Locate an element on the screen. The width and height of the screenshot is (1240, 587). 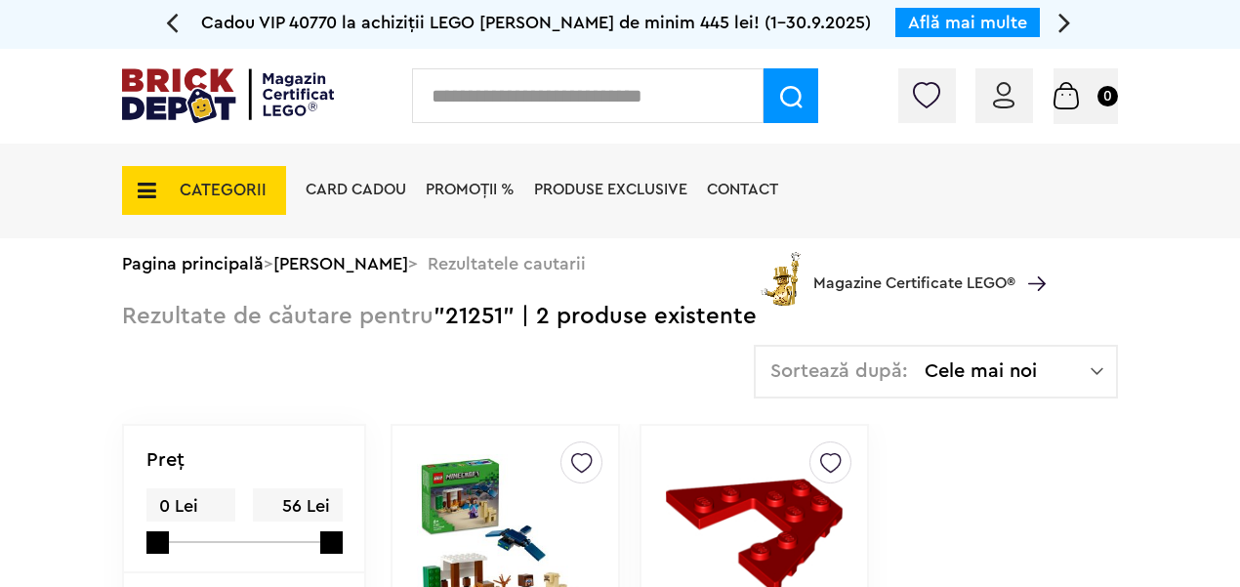
span: Cele mai noi is located at coordinates (1007, 371).